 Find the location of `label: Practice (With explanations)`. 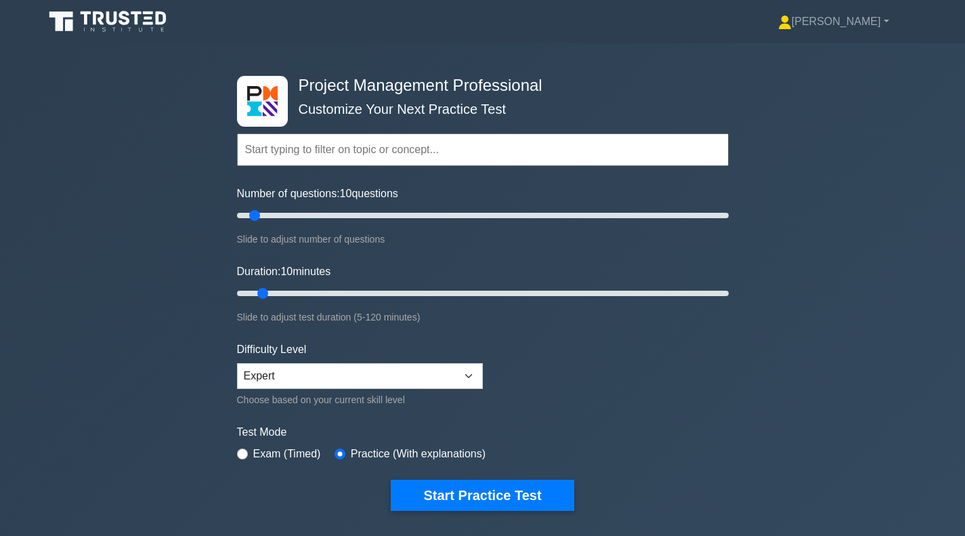

label: Practice (With explanations) is located at coordinates (418, 454).